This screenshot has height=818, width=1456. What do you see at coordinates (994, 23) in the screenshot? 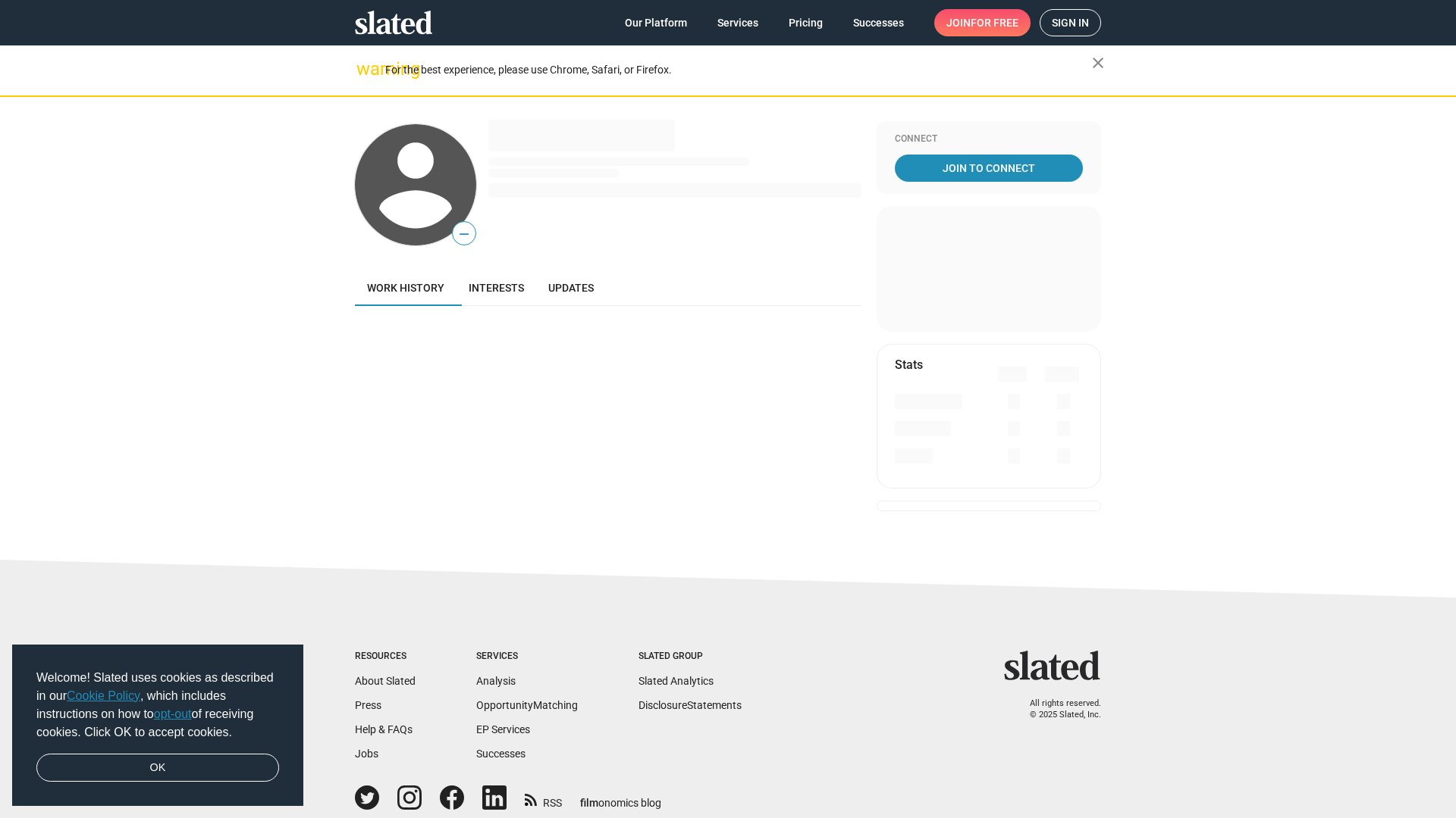
I see `span: for free` at bounding box center [994, 23].